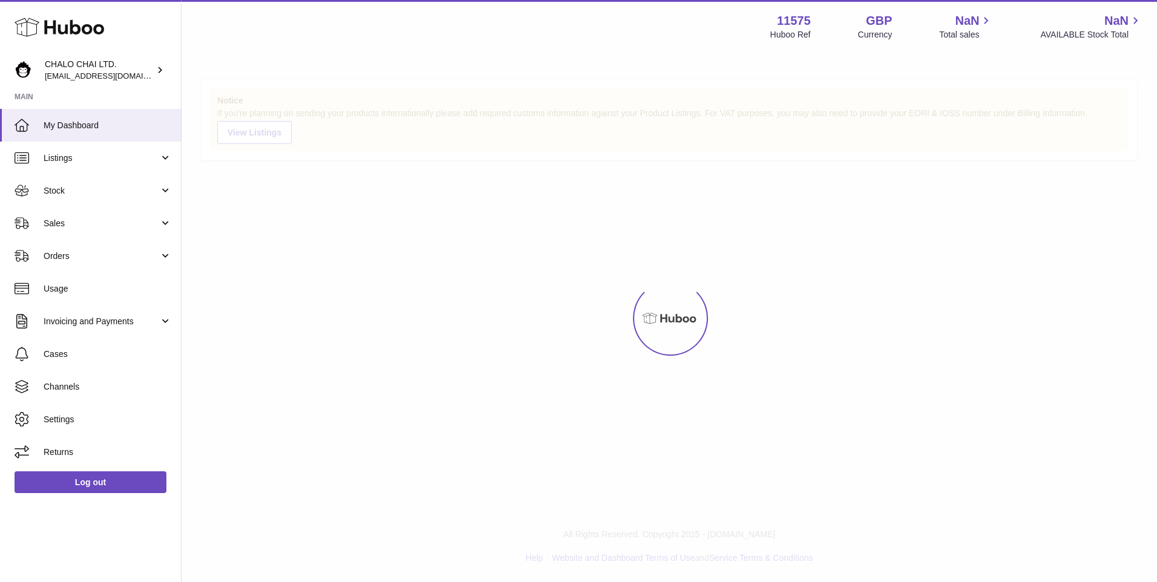 This screenshot has height=582, width=1157. Describe the element at coordinates (108, 419) in the screenshot. I see `span: Settings` at that location.